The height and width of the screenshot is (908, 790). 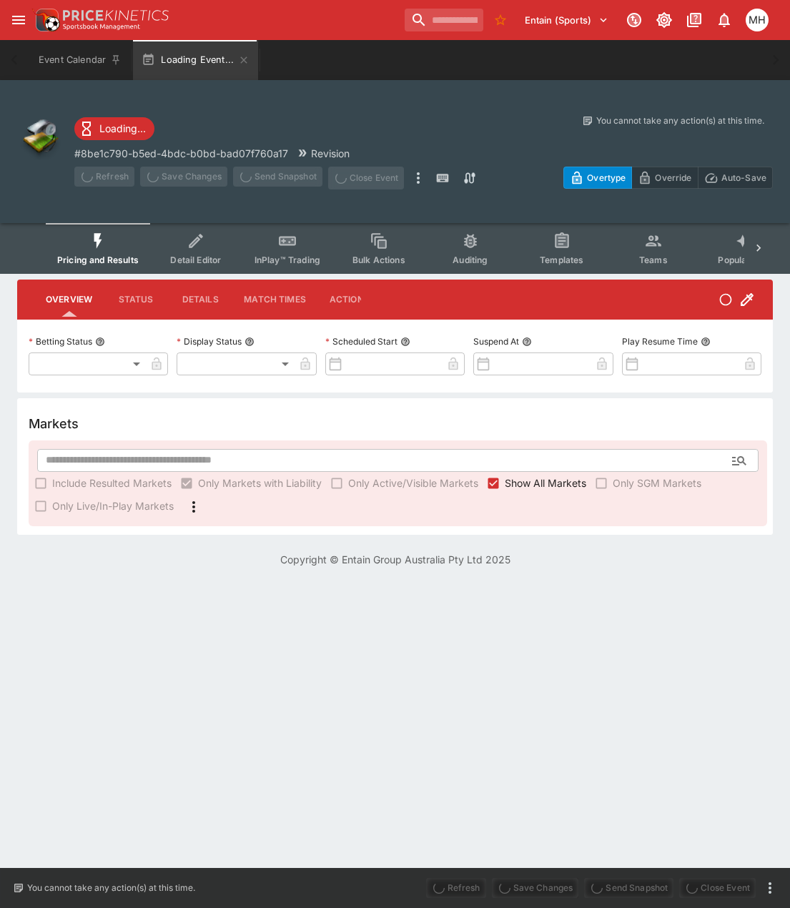 I want to click on button: Select Tenant, so click(x=566, y=20).